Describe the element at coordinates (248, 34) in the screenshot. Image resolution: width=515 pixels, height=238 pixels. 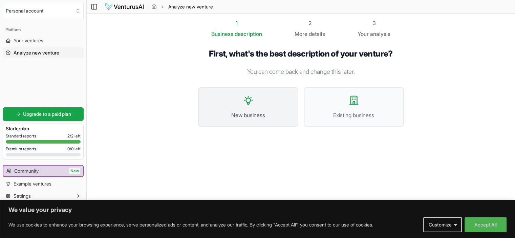
I see `span: description` at that location.